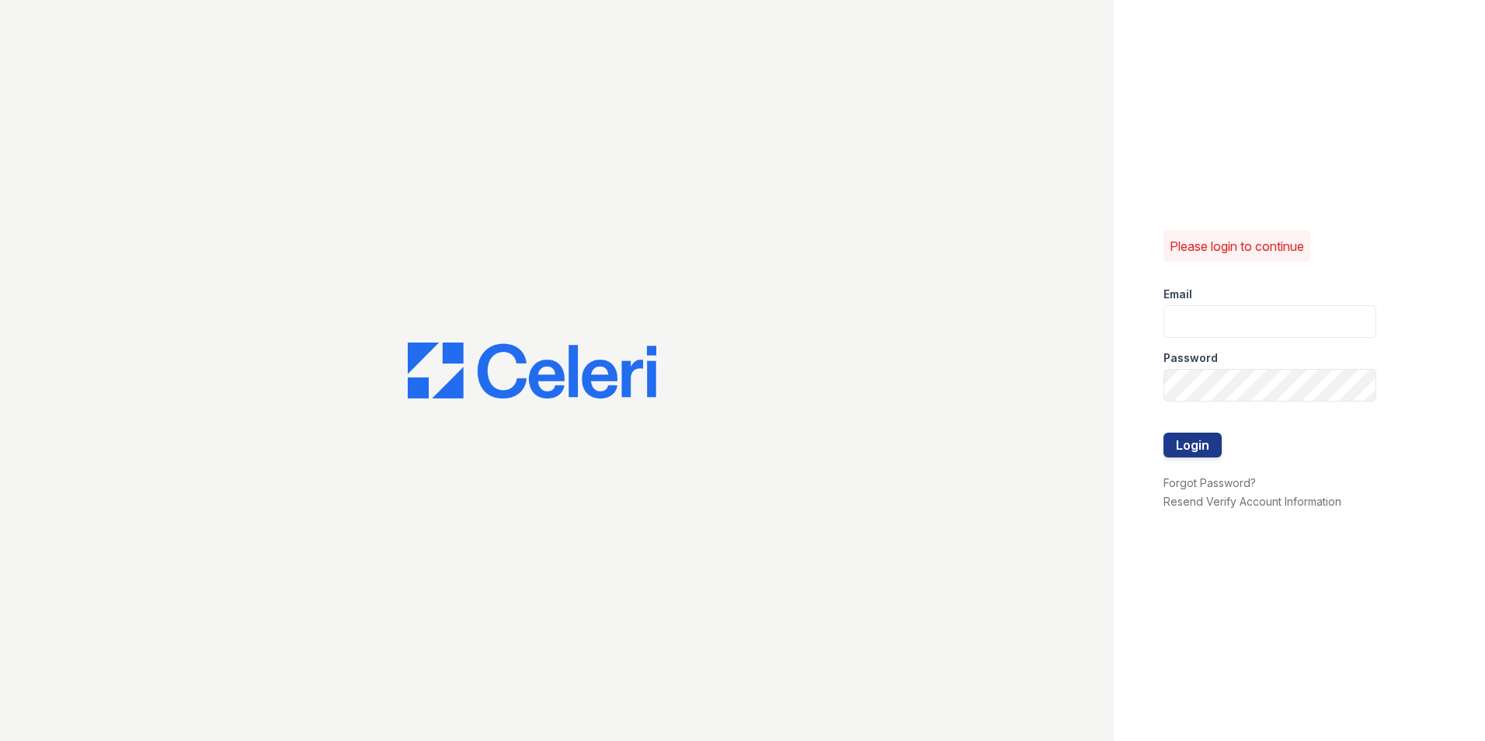 The image size is (1485, 741). I want to click on label: Password, so click(1191, 358).